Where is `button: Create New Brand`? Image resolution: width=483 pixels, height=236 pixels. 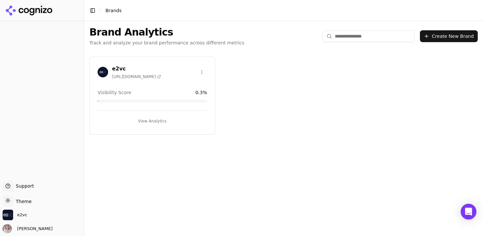 button: Create New Brand is located at coordinates (449, 36).